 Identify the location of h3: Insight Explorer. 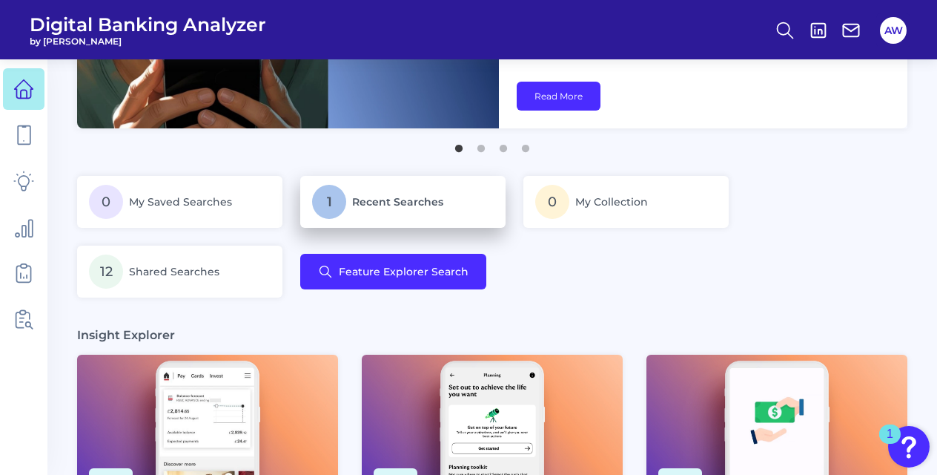
(126, 334).